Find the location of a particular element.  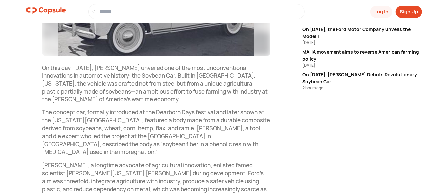

button: Sign Up is located at coordinates (408, 12).